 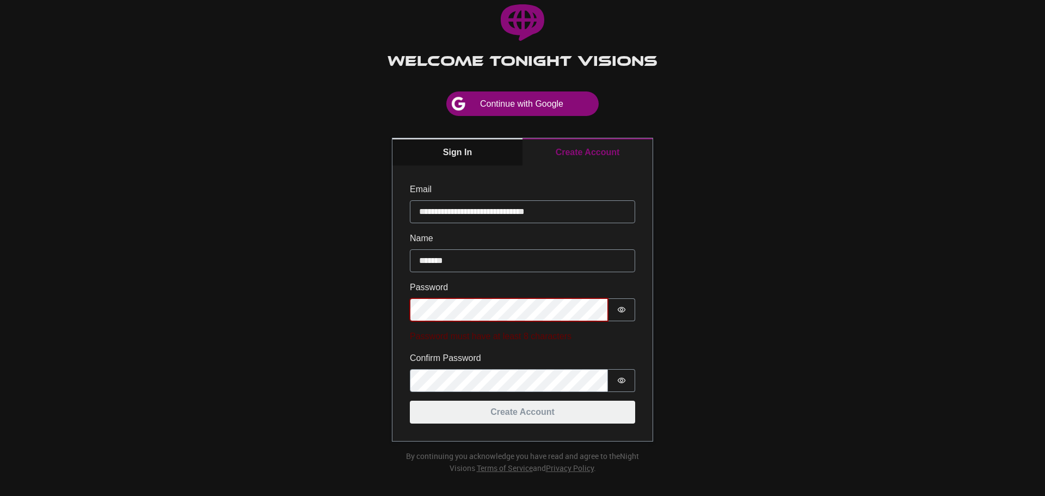 I want to click on h6: By continuing you acknowledge you have read and agree to the Night Visions and ., so click(x=523, y=462).